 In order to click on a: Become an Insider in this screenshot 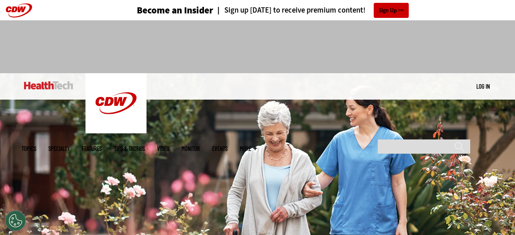, I will do `click(160, 10)`.